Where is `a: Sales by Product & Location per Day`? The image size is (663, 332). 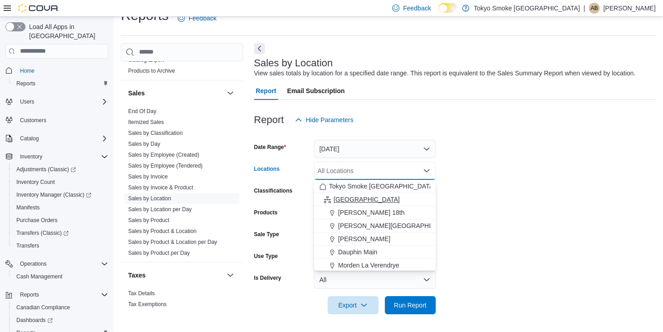
a: Sales by Product & Location per Day is located at coordinates (173, 242).